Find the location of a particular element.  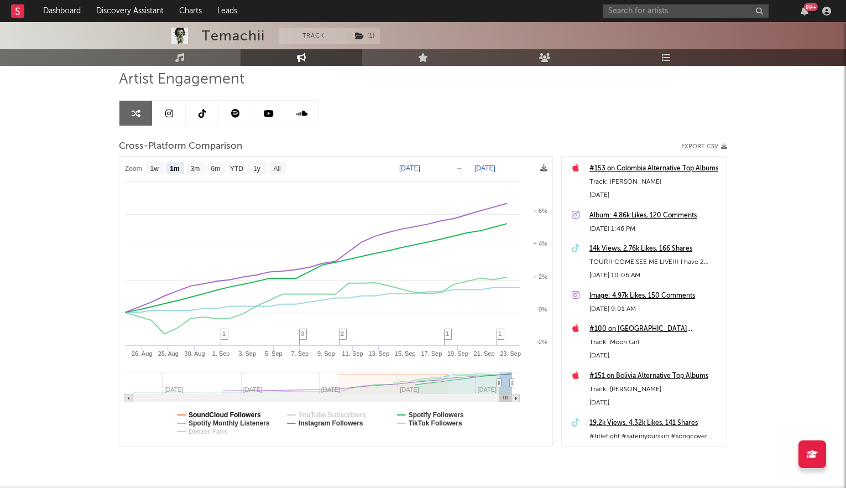

div: #151 on Bolivia Alternative Top Albums is located at coordinates (655, 376).